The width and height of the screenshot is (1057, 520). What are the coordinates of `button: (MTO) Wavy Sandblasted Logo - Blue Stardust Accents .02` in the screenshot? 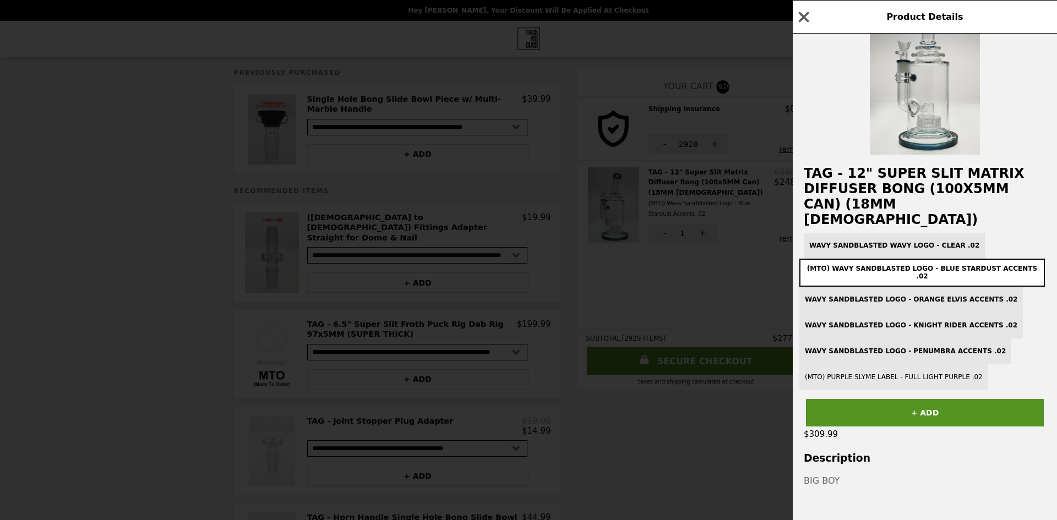 It's located at (923, 273).